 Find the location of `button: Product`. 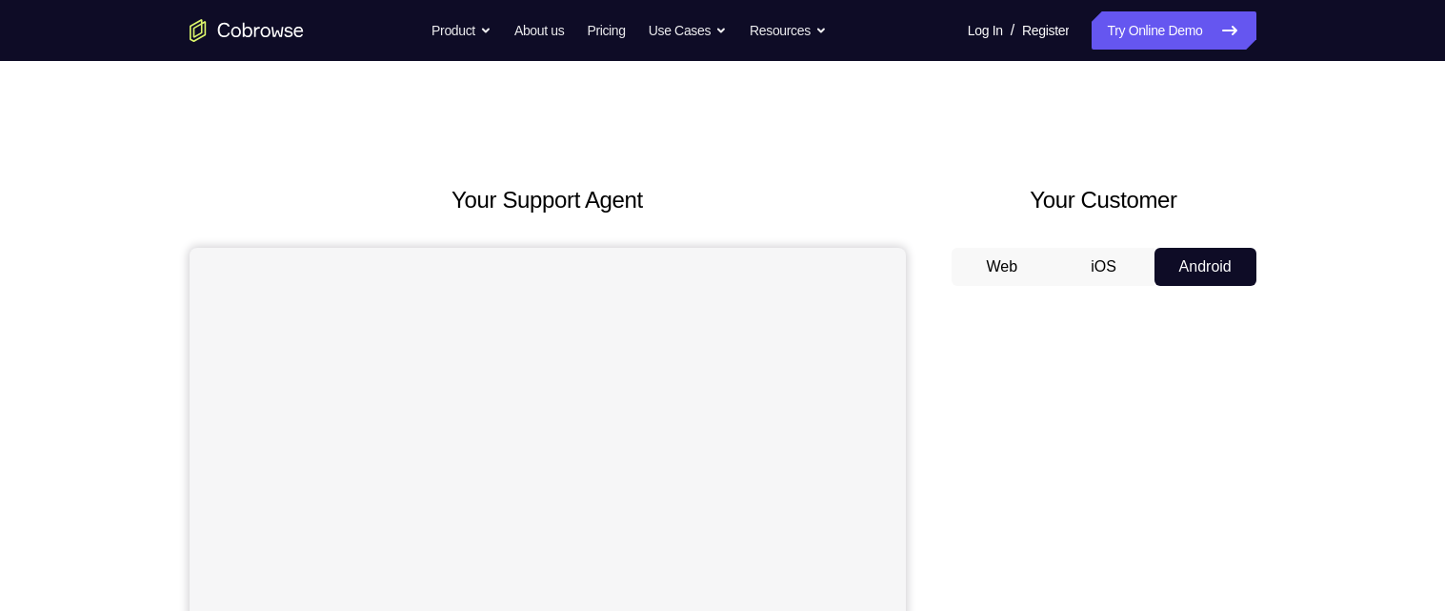

button: Product is located at coordinates (461, 30).